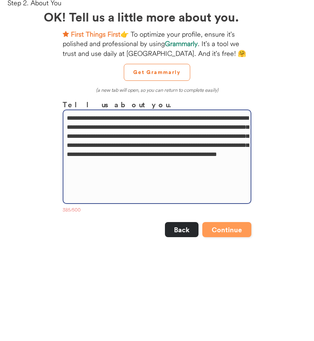 Image resolution: width=314 pixels, height=341 pixels. I want to click on h3: Tell us about you., so click(157, 104).